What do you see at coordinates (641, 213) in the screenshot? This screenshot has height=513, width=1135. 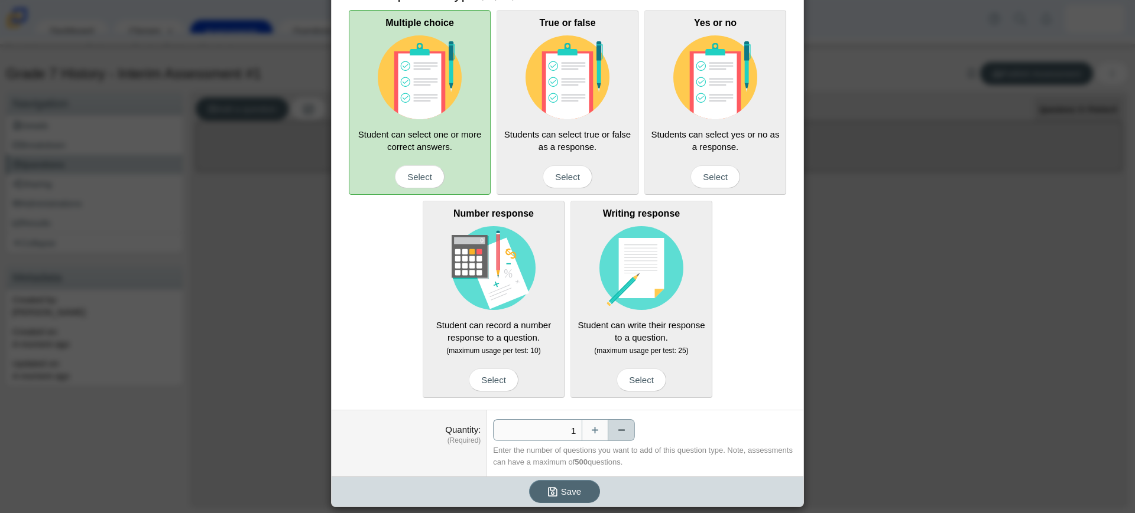 I see `b: Writing response` at bounding box center [641, 213].